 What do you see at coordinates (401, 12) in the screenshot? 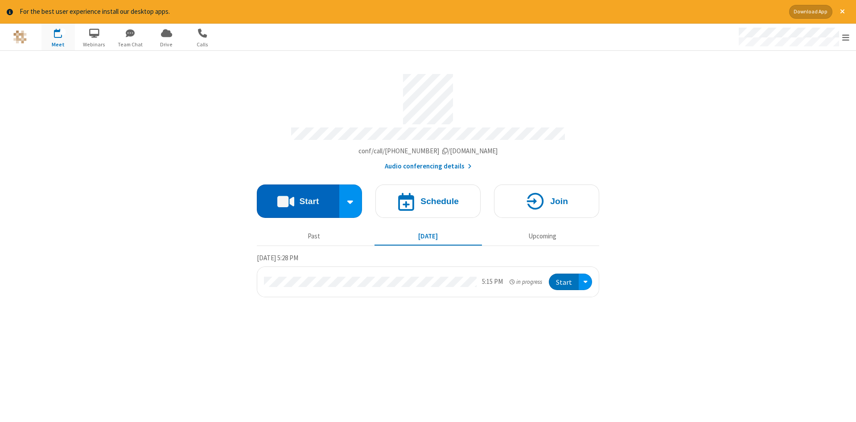
I see `div: For the best user experience install our desktop apps.` at bounding box center [401, 12].